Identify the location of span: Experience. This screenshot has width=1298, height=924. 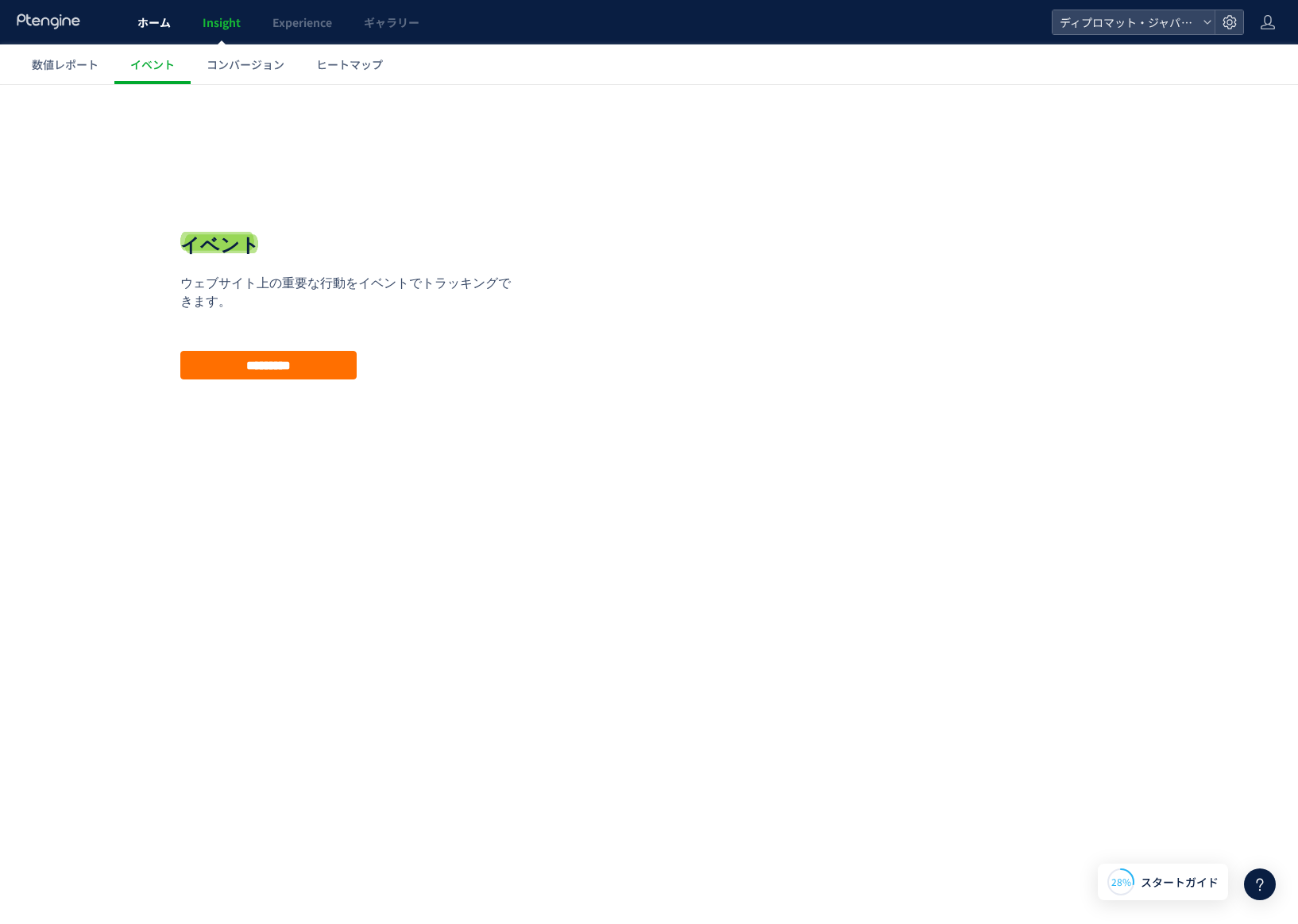
(302, 23).